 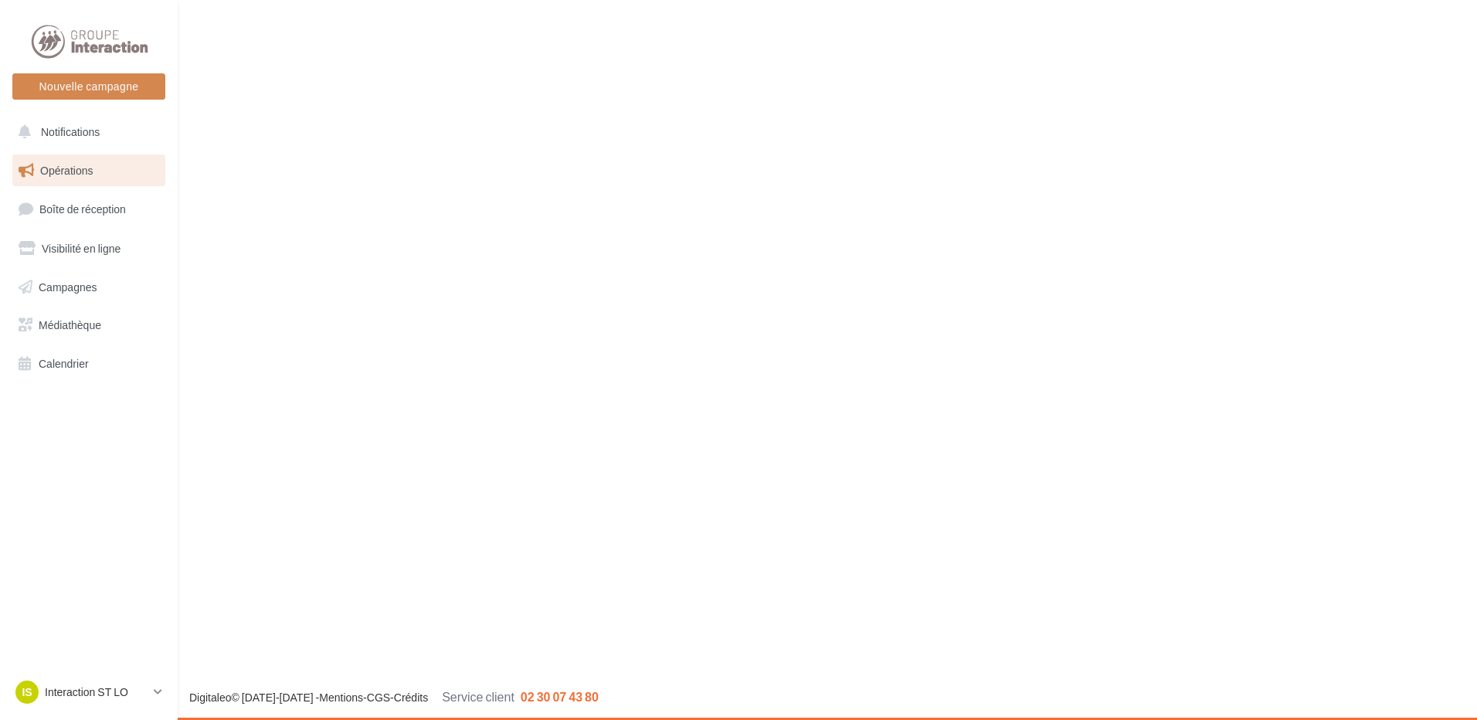 What do you see at coordinates (411, 697) in the screenshot?
I see `a: Crédits` at bounding box center [411, 697].